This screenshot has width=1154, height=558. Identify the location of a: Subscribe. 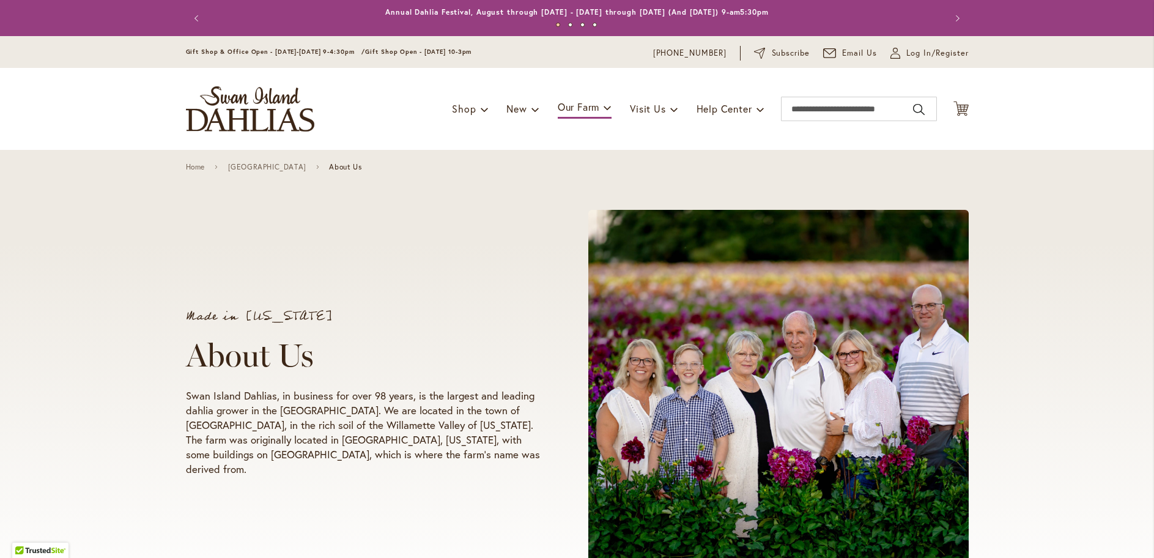
(782, 53).